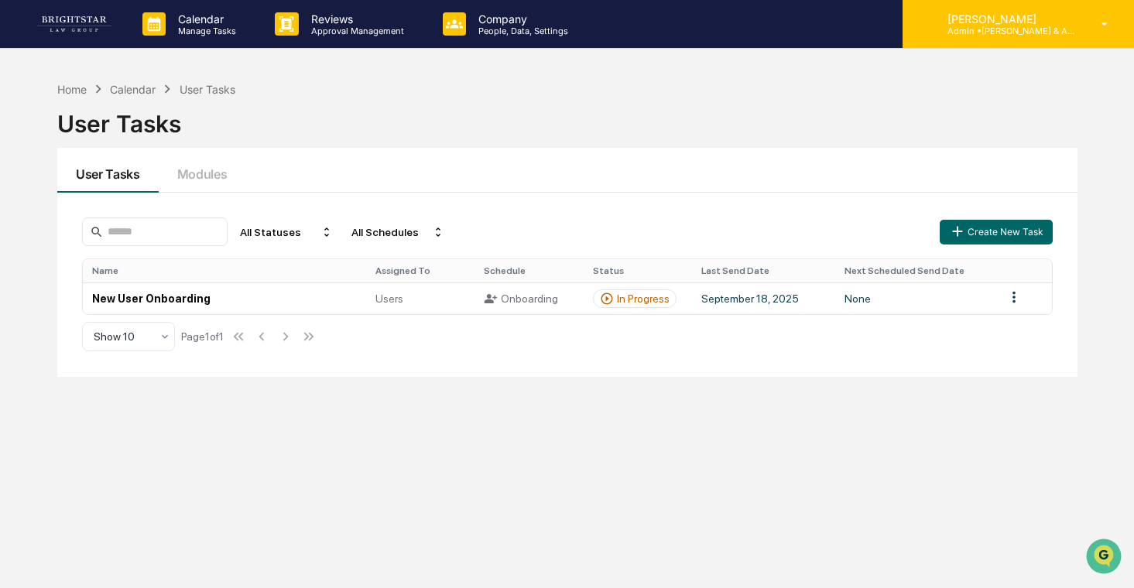 This screenshot has height=588, width=1134. What do you see at coordinates (389, 299) in the screenshot?
I see `span: Users` at bounding box center [389, 299].